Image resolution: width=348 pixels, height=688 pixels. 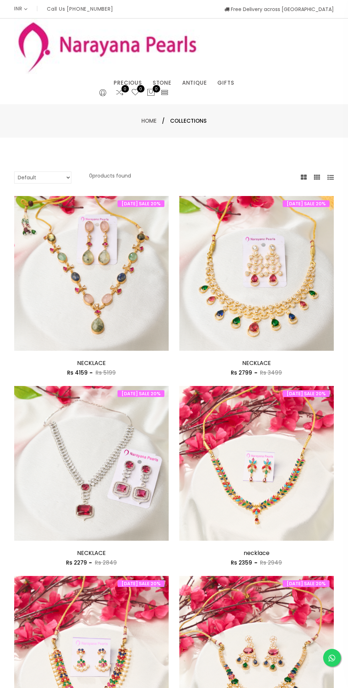 I want to click on span: Rs 2279, so click(x=76, y=562).